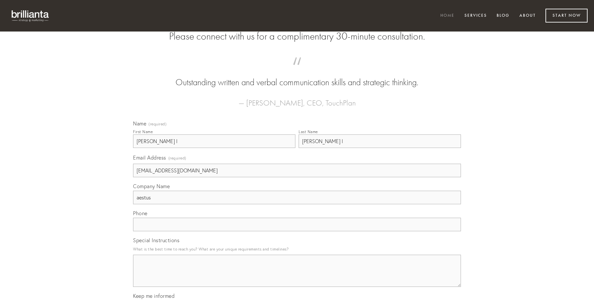 The width and height of the screenshot is (594, 302). What do you see at coordinates (297, 76) in the screenshot?
I see `blockquote: Outstanding written and verbal communication skills and strategic thinking.` at bounding box center [297, 76].